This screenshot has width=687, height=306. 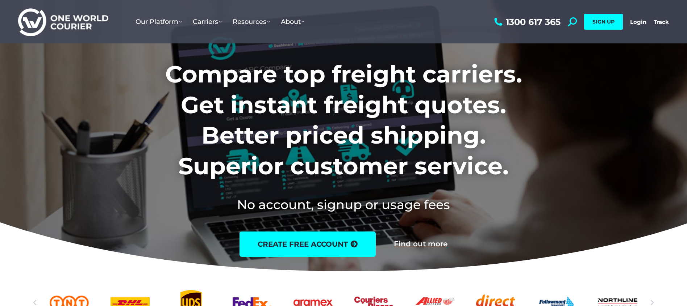 What do you see at coordinates (661, 22) in the screenshot?
I see `a: Track` at bounding box center [661, 22].